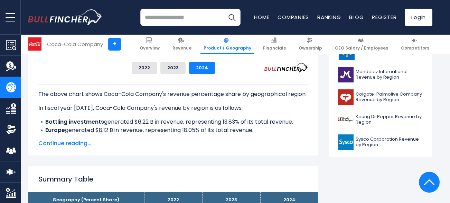 This screenshot has height=203, width=450. What do you see at coordinates (381, 119) in the screenshot?
I see `a: Keurig Dr Pepper Revenue by Region` at bounding box center [381, 119].